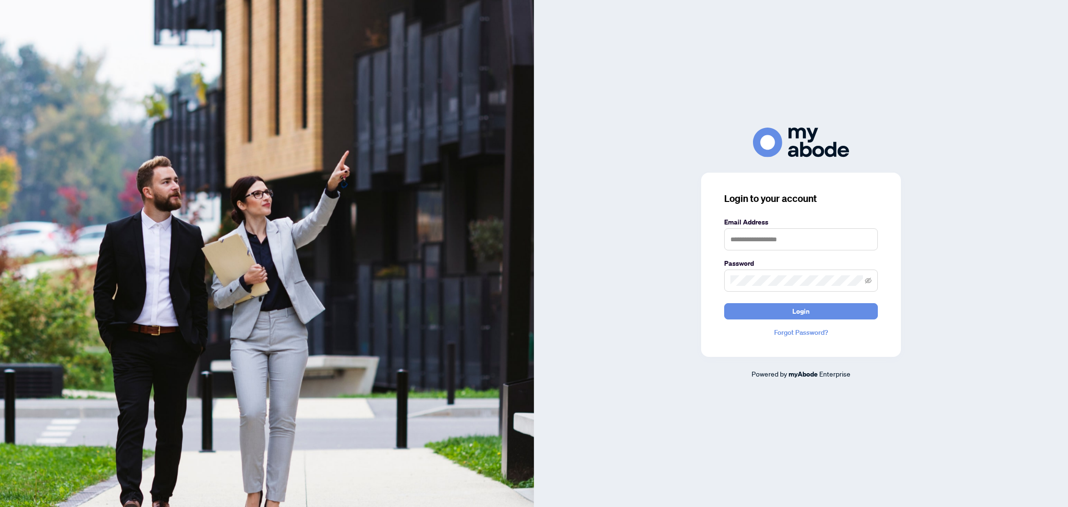 This screenshot has height=507, width=1068. I want to click on span: Powered by, so click(769, 374).